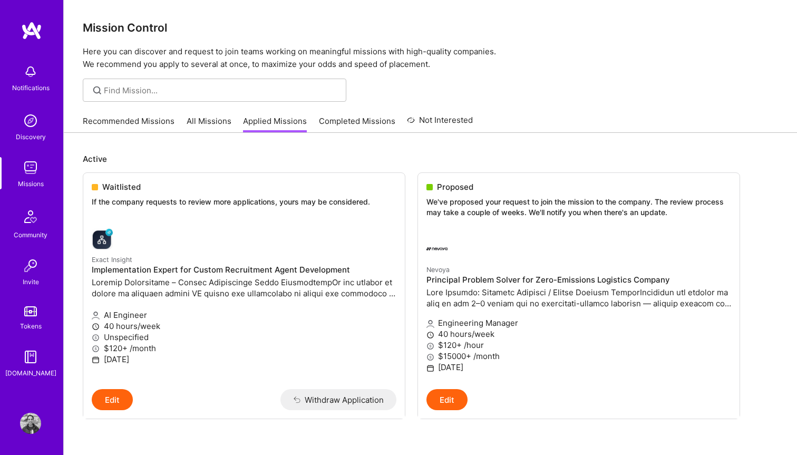 The height and width of the screenshot is (455, 797). Describe the element at coordinates (244, 348) in the screenshot. I see `p: $120+ /month` at that location.